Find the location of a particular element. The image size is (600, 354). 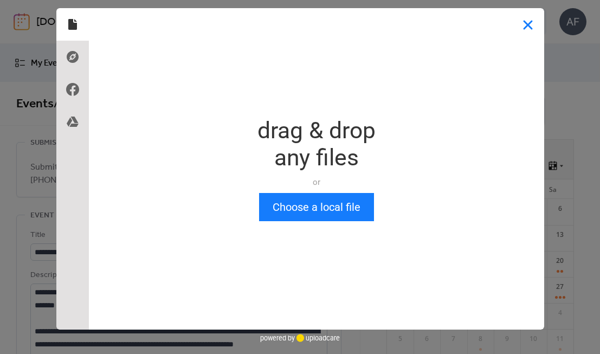

button: Close is located at coordinates (528, 24).